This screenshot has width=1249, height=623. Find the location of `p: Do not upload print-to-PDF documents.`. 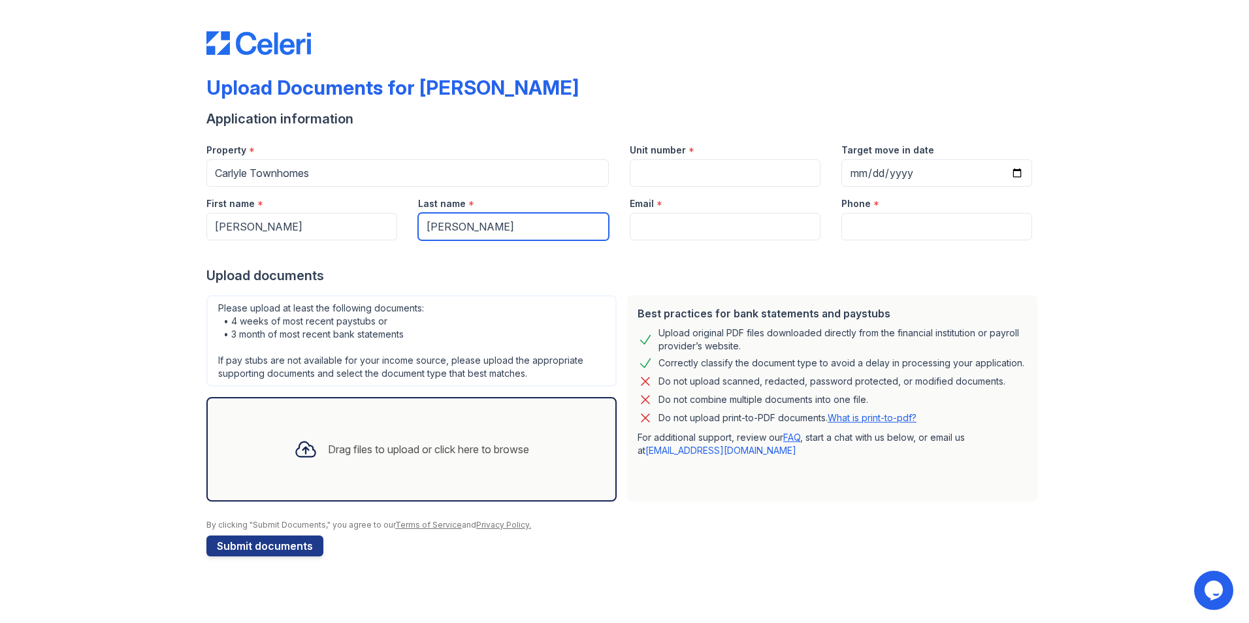

p: Do not upload print-to-PDF documents. is located at coordinates (787, 418).